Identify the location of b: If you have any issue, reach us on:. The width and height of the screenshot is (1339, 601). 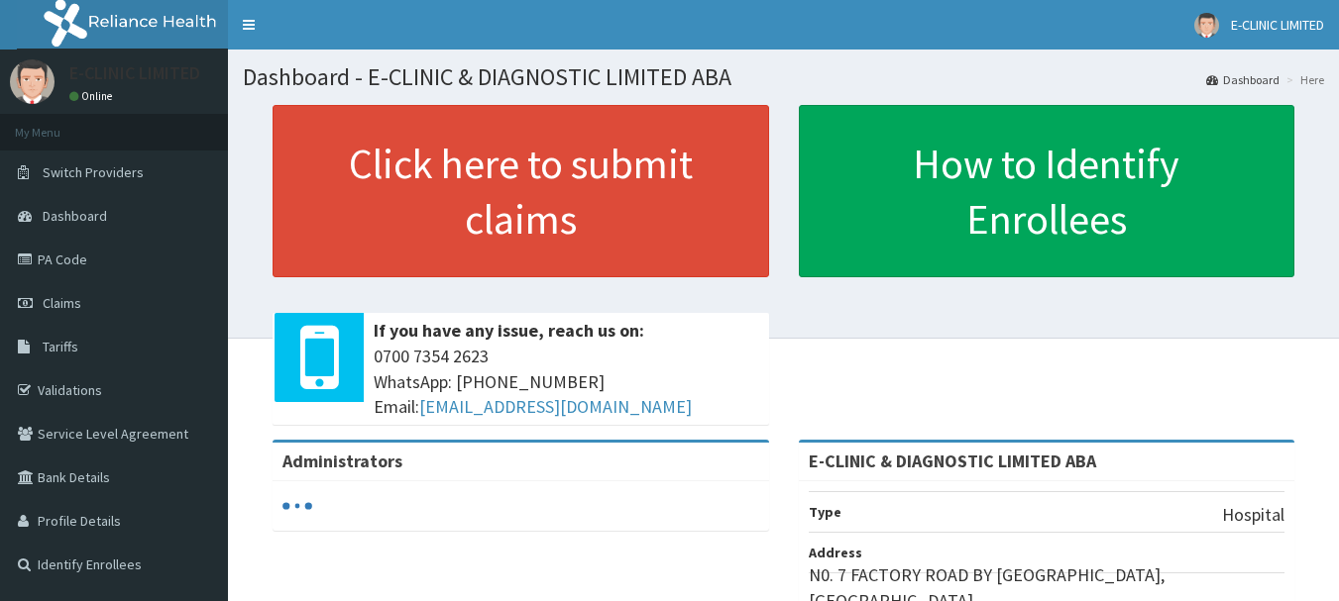
(508, 330).